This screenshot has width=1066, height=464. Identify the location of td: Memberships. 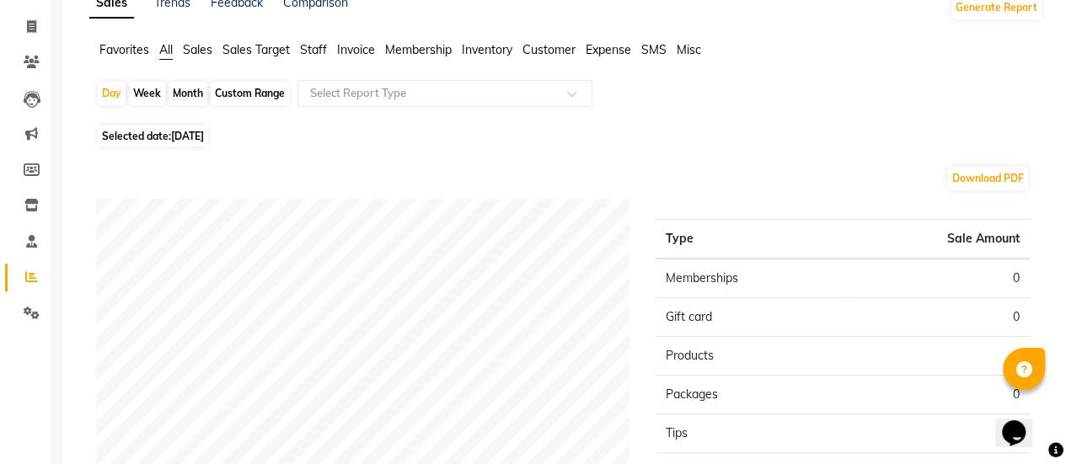
(749, 278).